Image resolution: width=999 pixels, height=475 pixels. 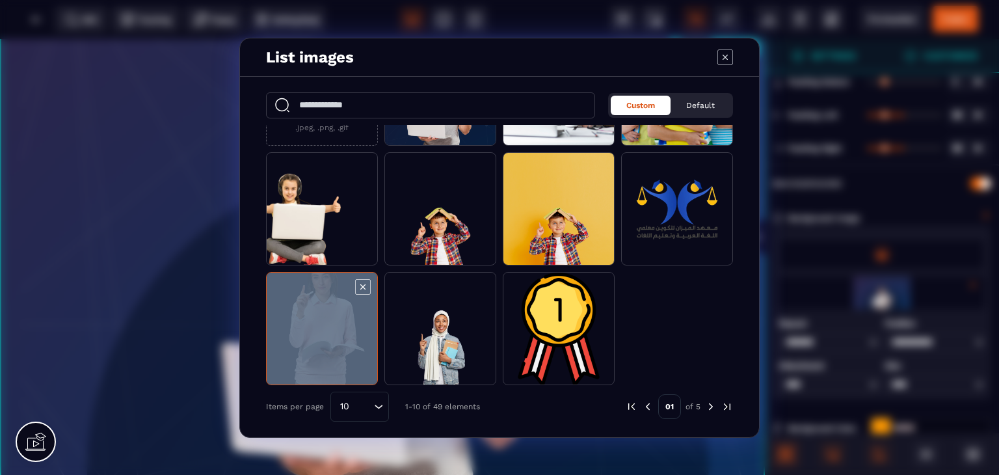 What do you see at coordinates (670, 407) in the screenshot?
I see `p: 01` at bounding box center [670, 407].